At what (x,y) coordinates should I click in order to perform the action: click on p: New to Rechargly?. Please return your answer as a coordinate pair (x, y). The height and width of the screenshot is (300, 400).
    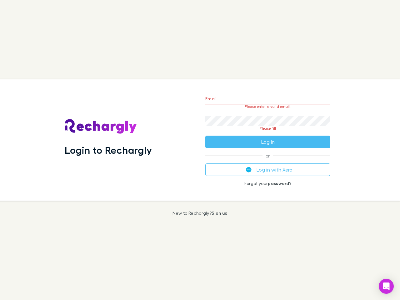
    Looking at the image, I should click on (200, 213).